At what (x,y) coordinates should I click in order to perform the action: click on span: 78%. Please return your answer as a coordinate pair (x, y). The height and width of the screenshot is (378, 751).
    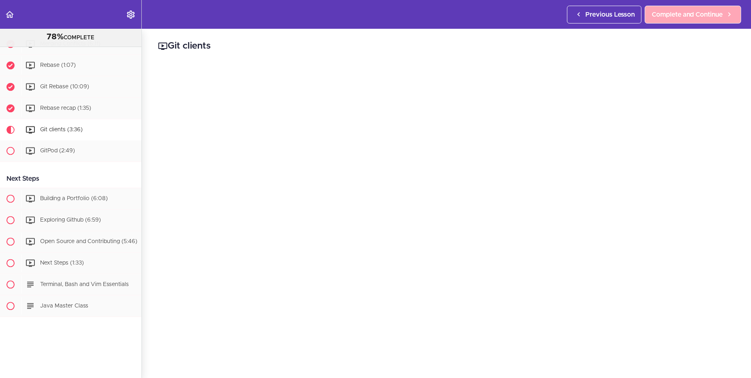
    Looking at the image, I should click on (55, 37).